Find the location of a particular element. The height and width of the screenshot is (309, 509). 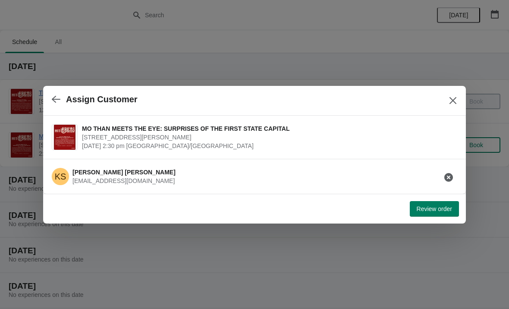

span: Kris is located at coordinates (60, 176).